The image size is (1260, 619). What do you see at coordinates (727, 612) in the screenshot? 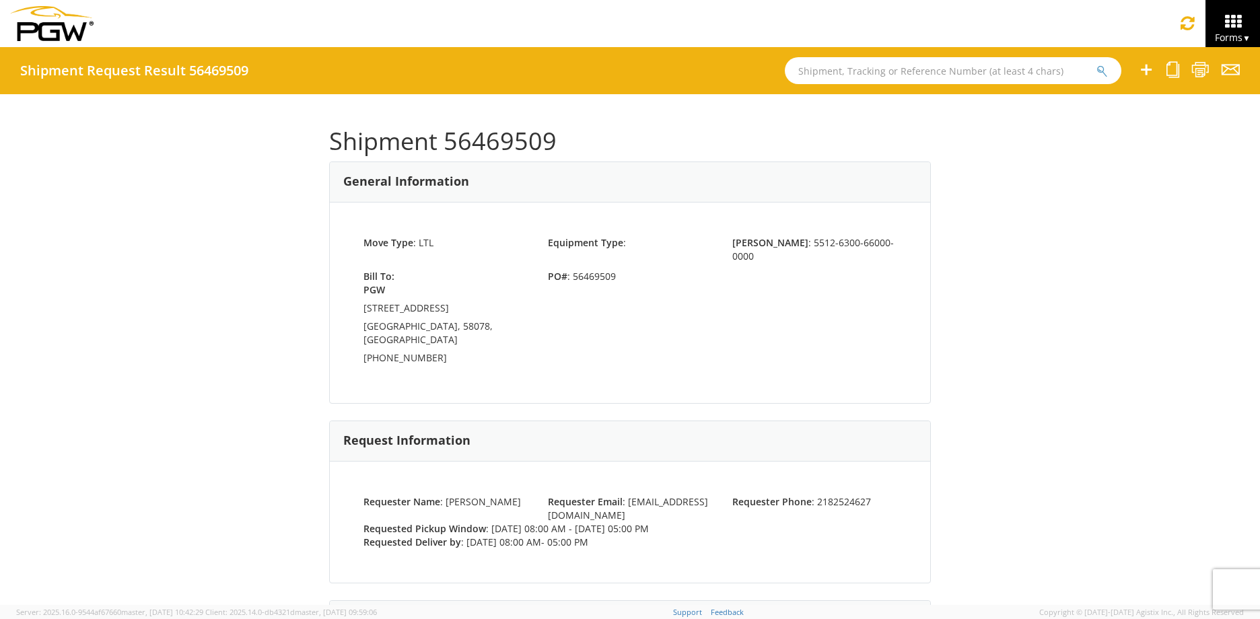
I see `a: Feedback` at bounding box center [727, 612].